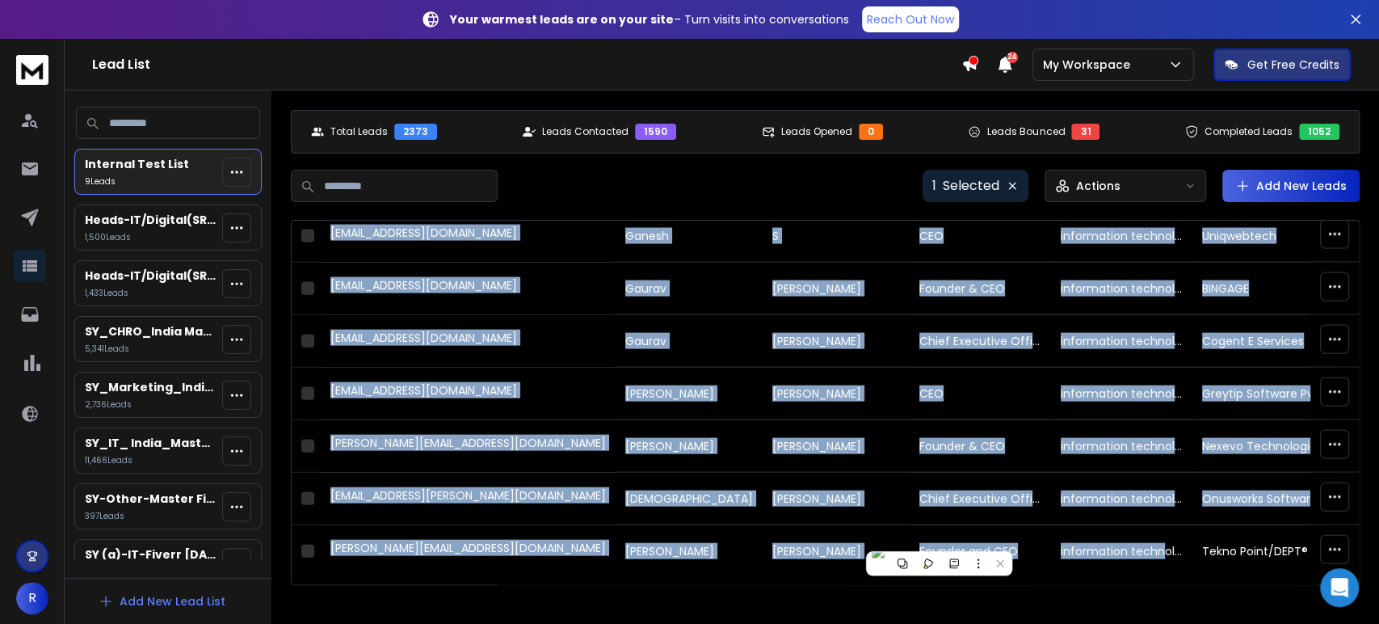 The height and width of the screenshot is (624, 1379). I want to click on td: Greytip Software Pvt. Ltd., so click(1262, 393).